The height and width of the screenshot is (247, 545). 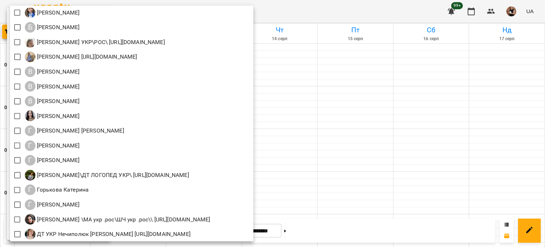 What do you see at coordinates (57, 189) in the screenshot?
I see `a: Г Горькова Катерина` at bounding box center [57, 189].